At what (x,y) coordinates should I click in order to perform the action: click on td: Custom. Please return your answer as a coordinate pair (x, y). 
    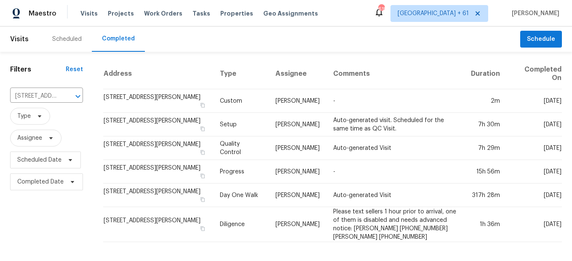
    Looking at the image, I should click on (241, 101).